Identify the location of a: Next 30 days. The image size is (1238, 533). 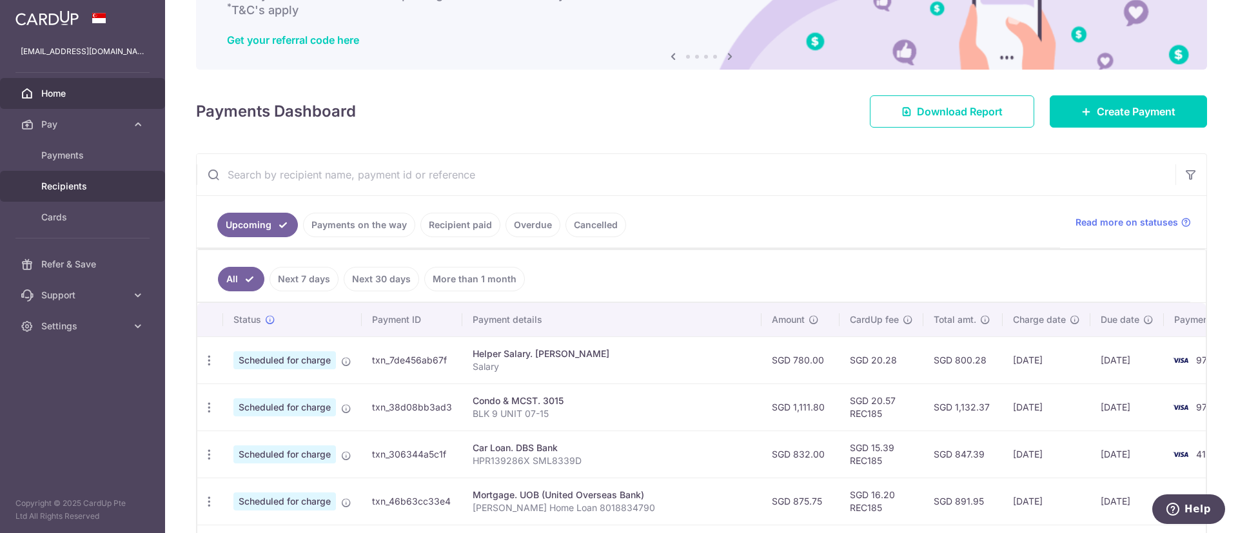
(381, 279).